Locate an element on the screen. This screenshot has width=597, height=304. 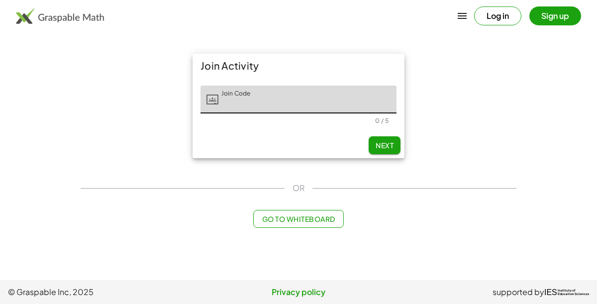
button: Log in is located at coordinates (498, 16).